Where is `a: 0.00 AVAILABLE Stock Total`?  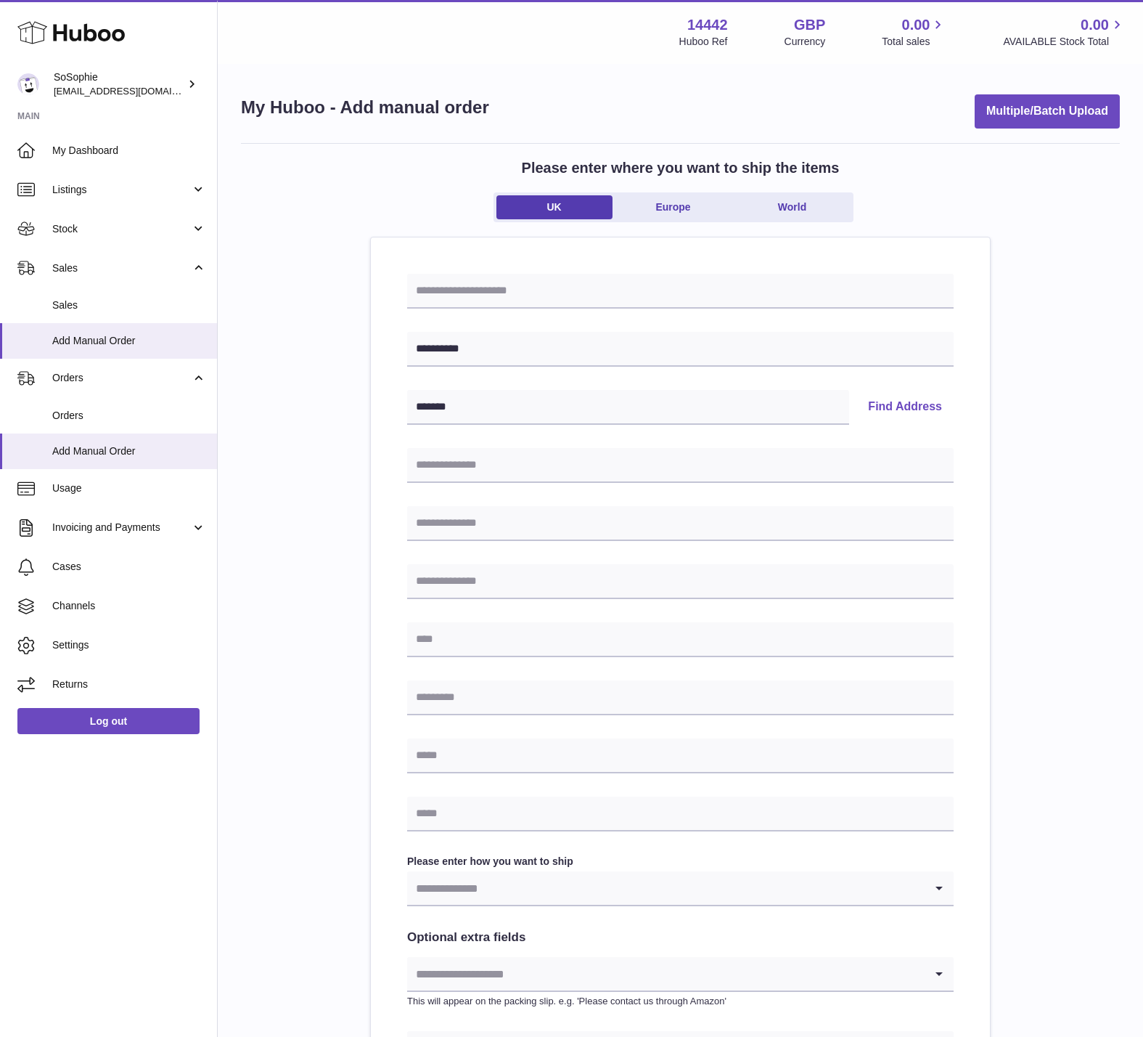
a: 0.00 AVAILABLE Stock Total is located at coordinates (1064, 32).